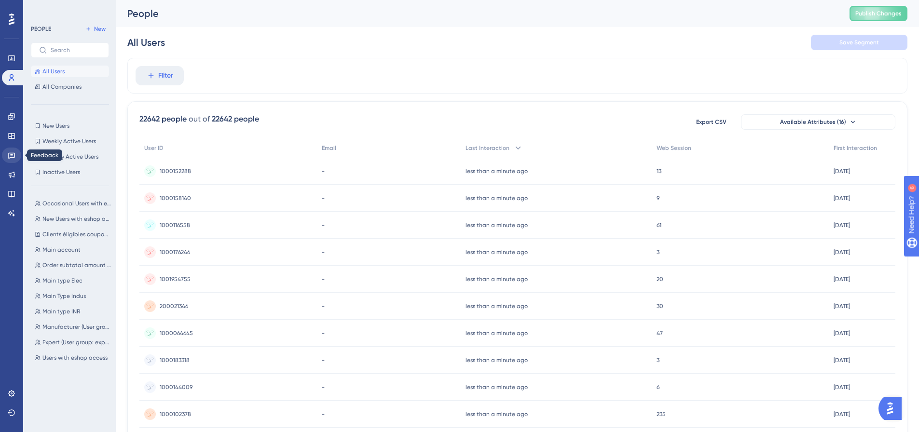 This screenshot has width=919, height=432. What do you see at coordinates (660, 306) in the screenshot?
I see `span: 30` at bounding box center [660, 306].